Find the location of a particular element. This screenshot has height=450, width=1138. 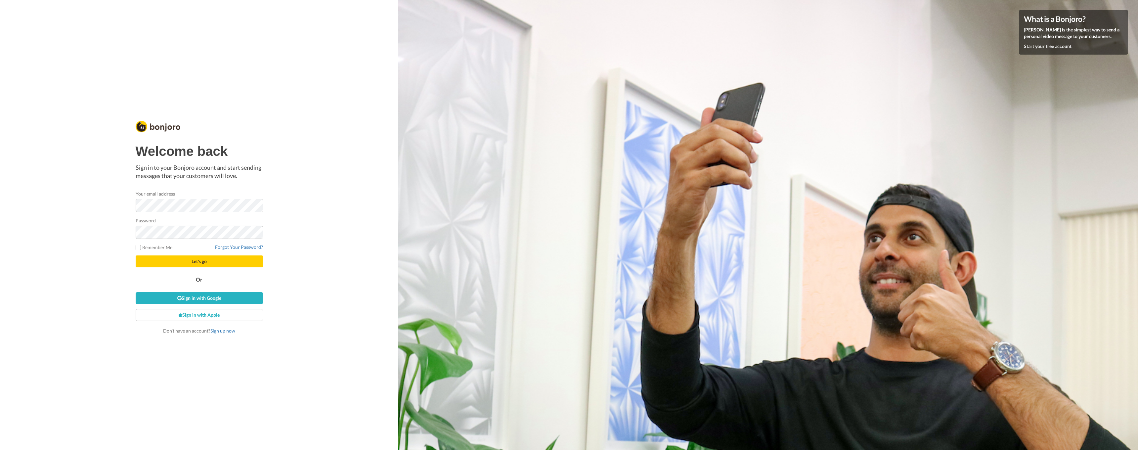

a: Start your free account is located at coordinates (1048, 46).